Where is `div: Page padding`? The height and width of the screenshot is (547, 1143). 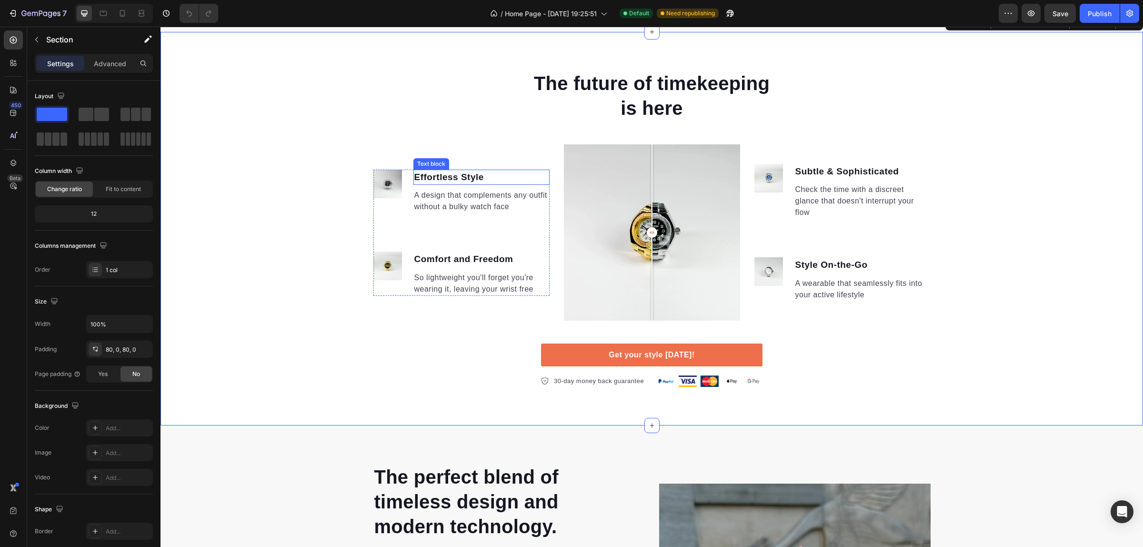
div: Page padding is located at coordinates (58, 374).